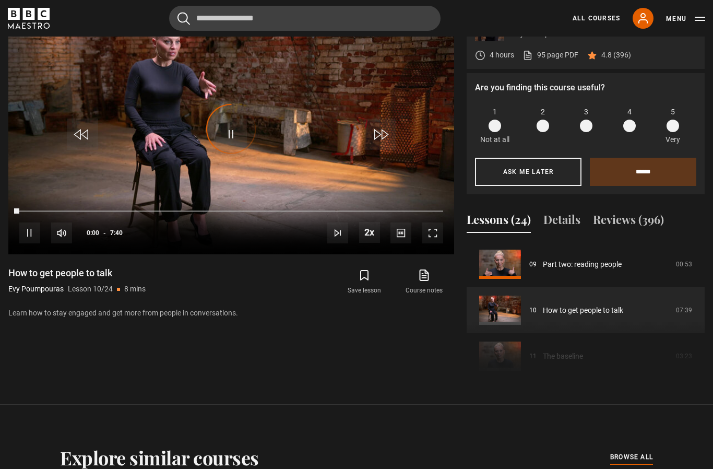 This screenshot has width=713, height=469. I want to click on button: Ask me later, so click(528, 172).